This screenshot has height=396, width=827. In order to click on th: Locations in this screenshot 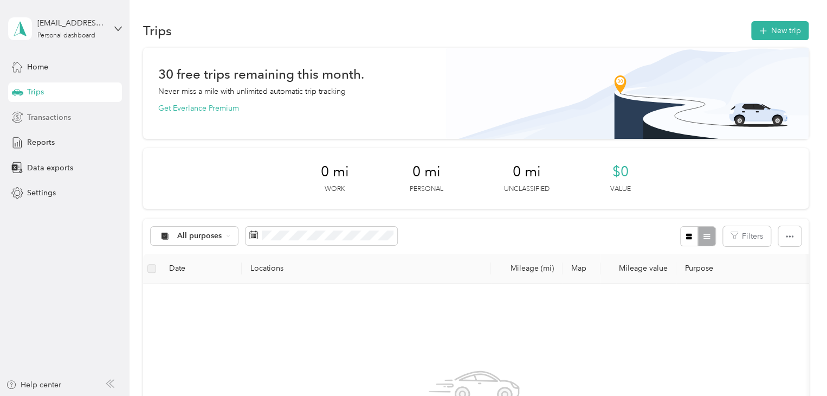, I will do `click(366, 268)`.